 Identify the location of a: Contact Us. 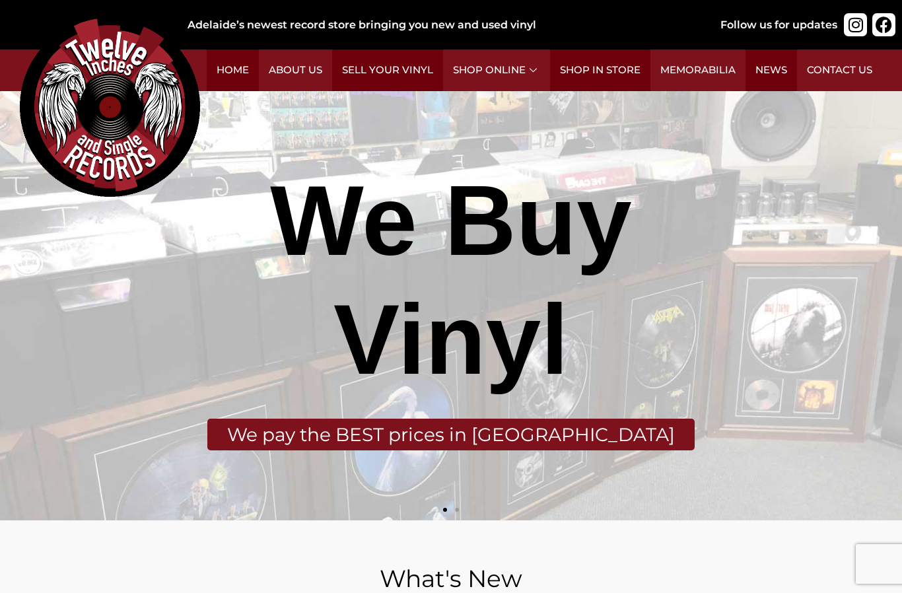
(839, 70).